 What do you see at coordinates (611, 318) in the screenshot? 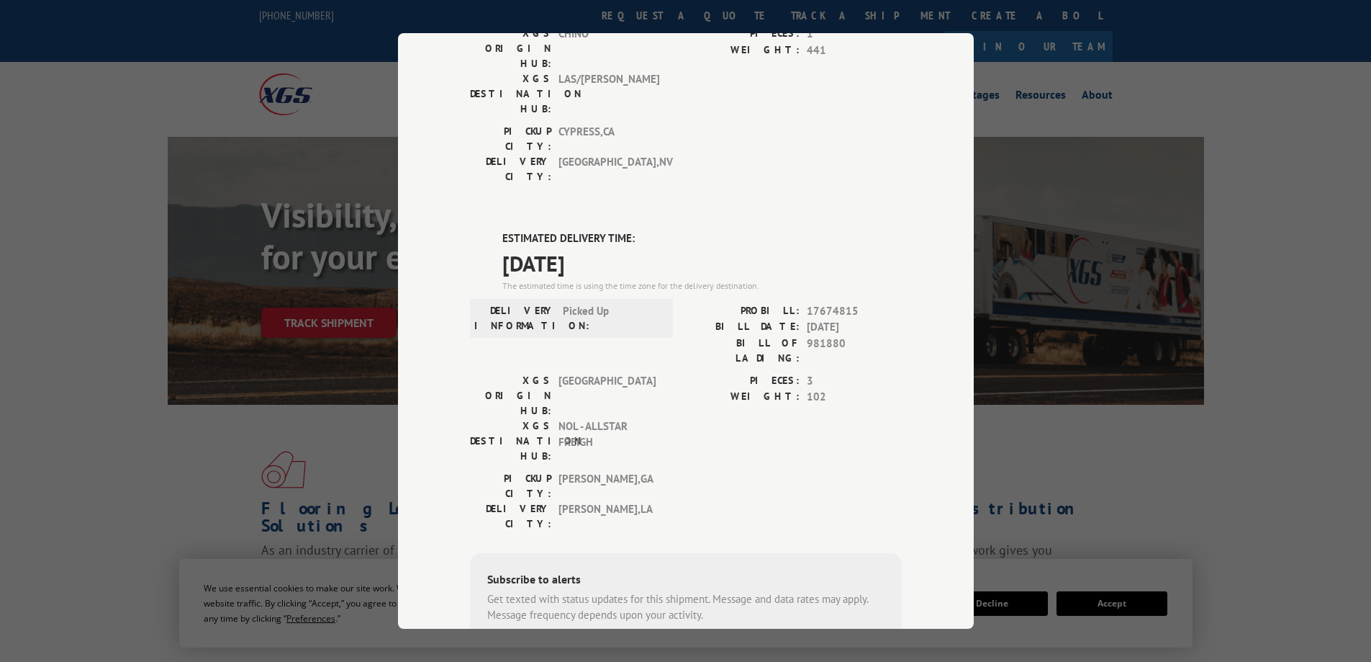
I see `span: Picked Up` at bounding box center [611, 318].